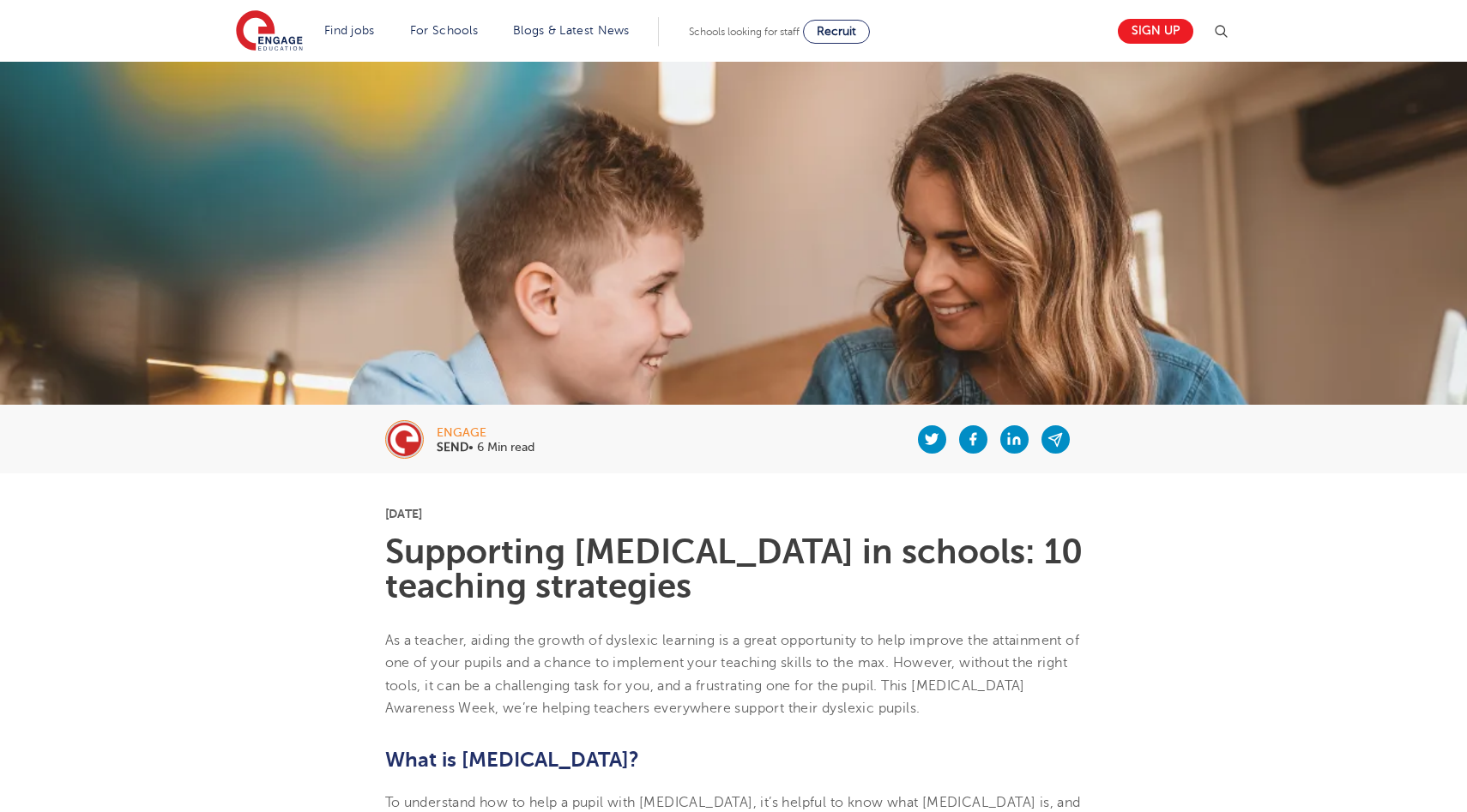 This screenshot has height=812, width=1467. Describe the element at coordinates (733, 674) in the screenshot. I see `span: As a teacher, aiding the growth of dyslexic learning is a great opportunity to help improve the a...` at that location.